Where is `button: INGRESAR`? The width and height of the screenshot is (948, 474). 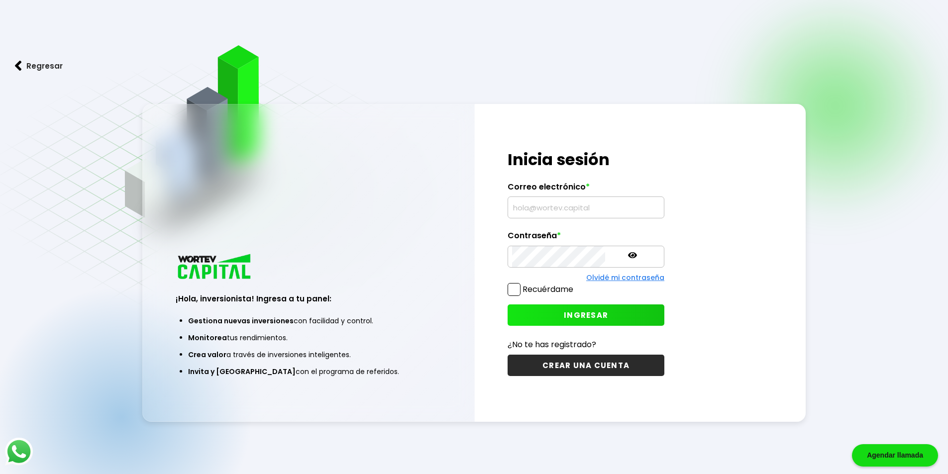
button: INGRESAR is located at coordinates (586, 315).